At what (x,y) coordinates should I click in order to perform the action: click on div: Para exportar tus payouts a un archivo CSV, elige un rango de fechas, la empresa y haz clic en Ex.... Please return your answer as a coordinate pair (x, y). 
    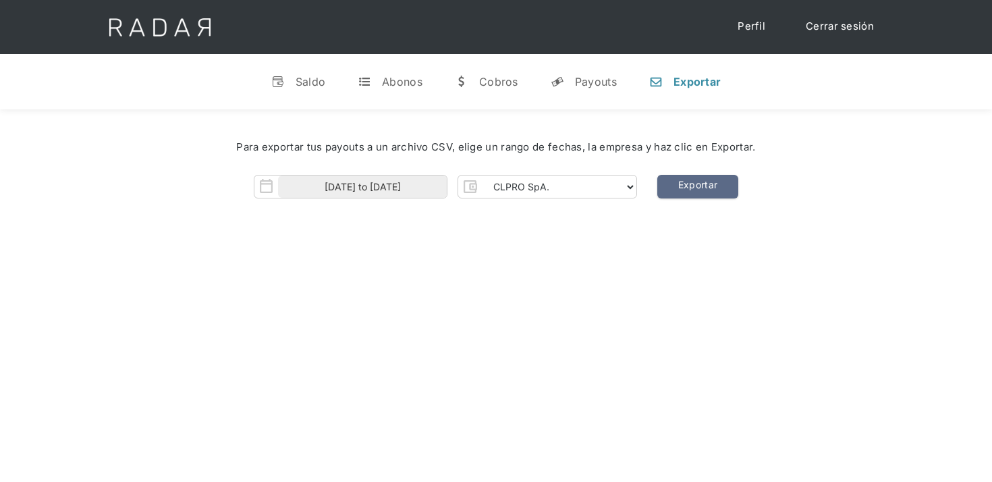
    Looking at the image, I should click on (496, 147).